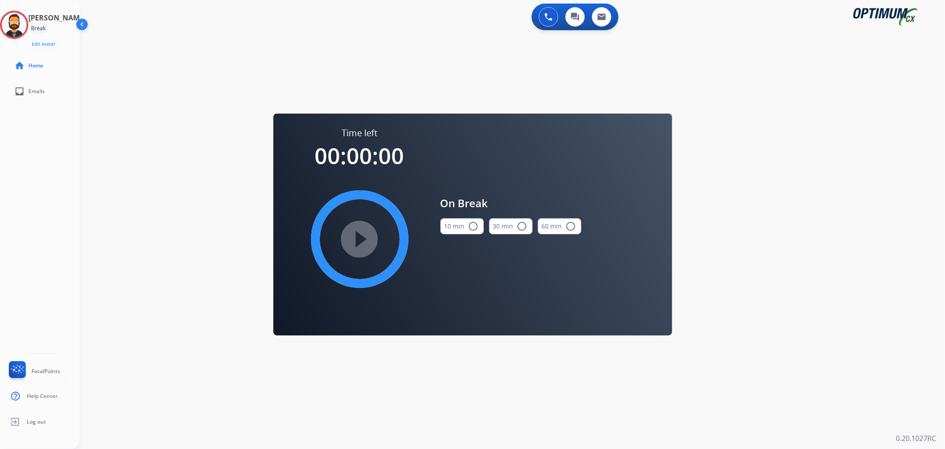  Describe the element at coordinates (43, 44) in the screenshot. I see `button: Edit Avatar` at that location.